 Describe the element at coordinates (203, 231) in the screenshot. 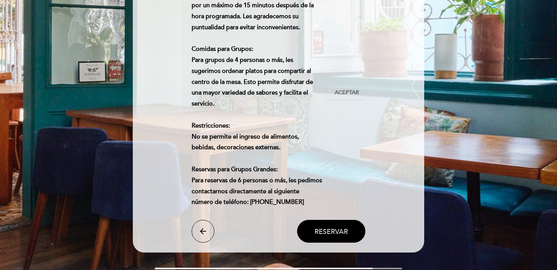

I see `button: arrow_back` at that location.